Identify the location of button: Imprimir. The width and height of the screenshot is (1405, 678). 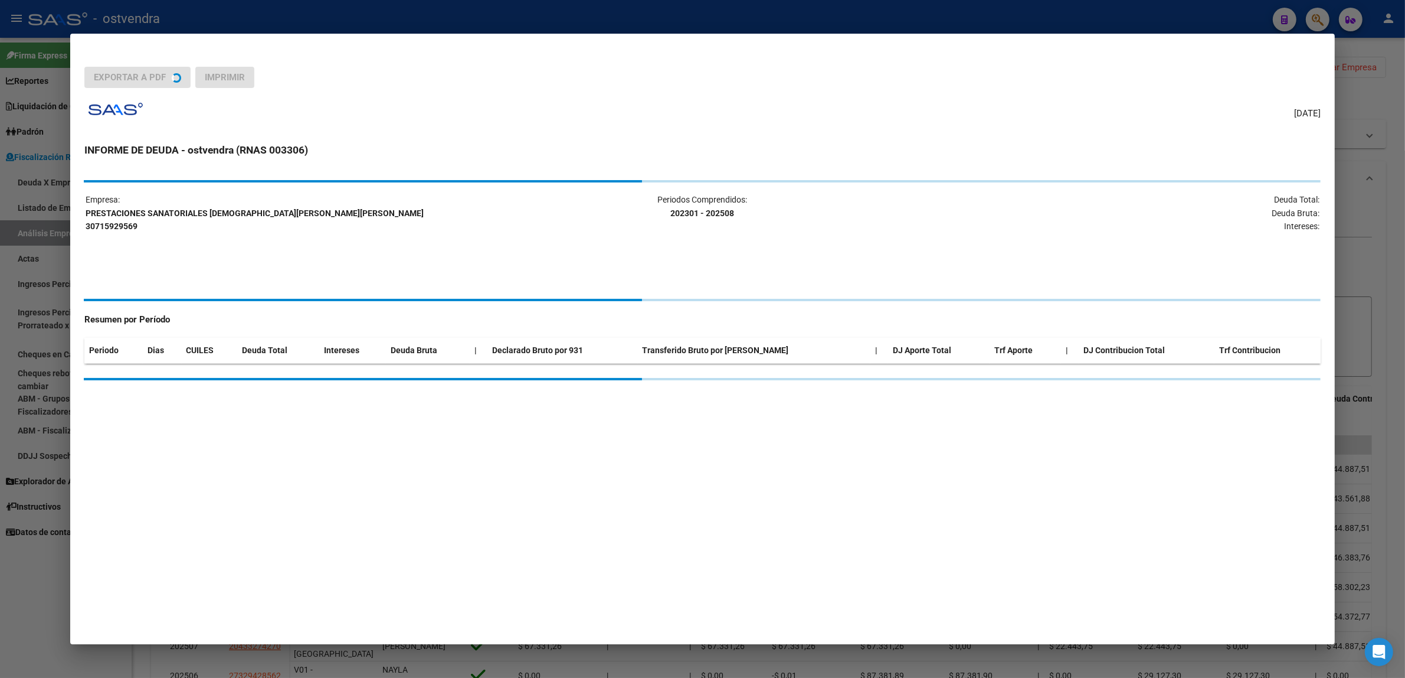
(225, 77).